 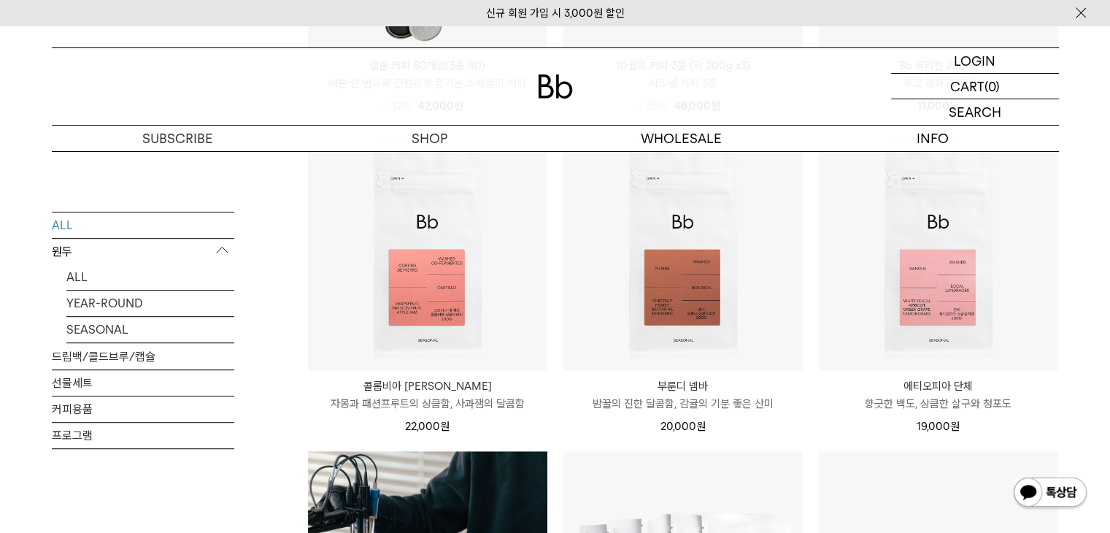 What do you see at coordinates (975, 112) in the screenshot?
I see `p: SEARCH` at bounding box center [975, 112].